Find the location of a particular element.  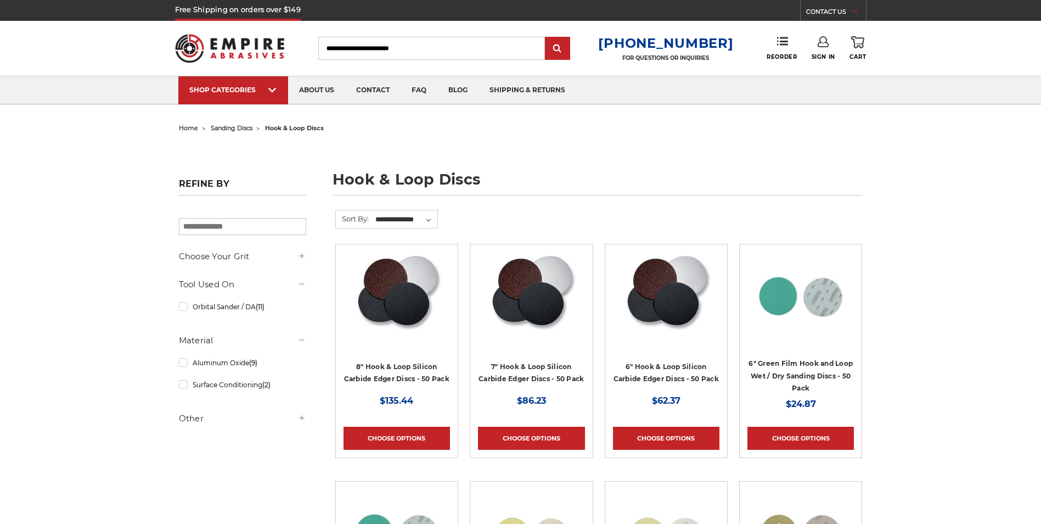

span: $62.37 is located at coordinates (666, 400).